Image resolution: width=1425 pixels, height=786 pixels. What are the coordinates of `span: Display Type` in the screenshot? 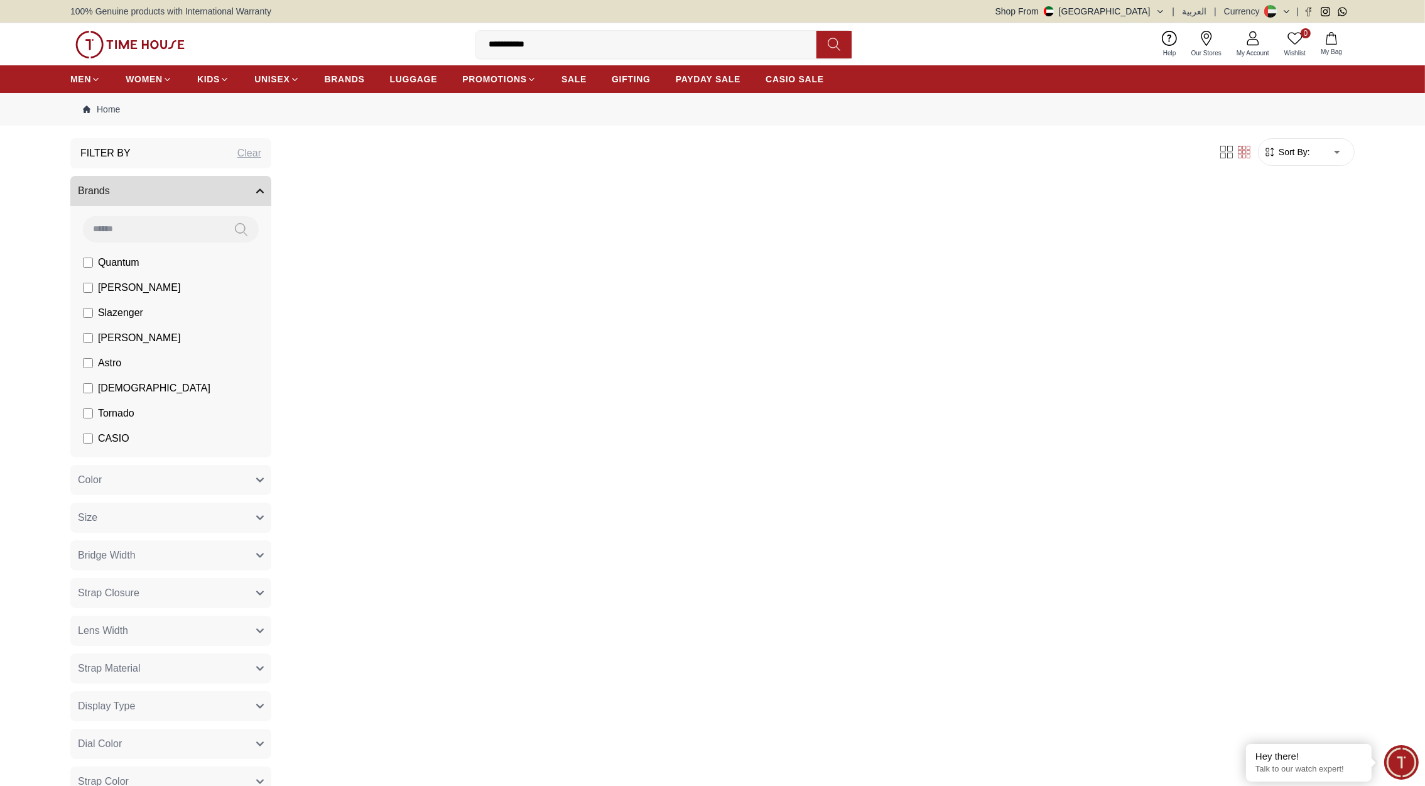 It's located at (106, 706).